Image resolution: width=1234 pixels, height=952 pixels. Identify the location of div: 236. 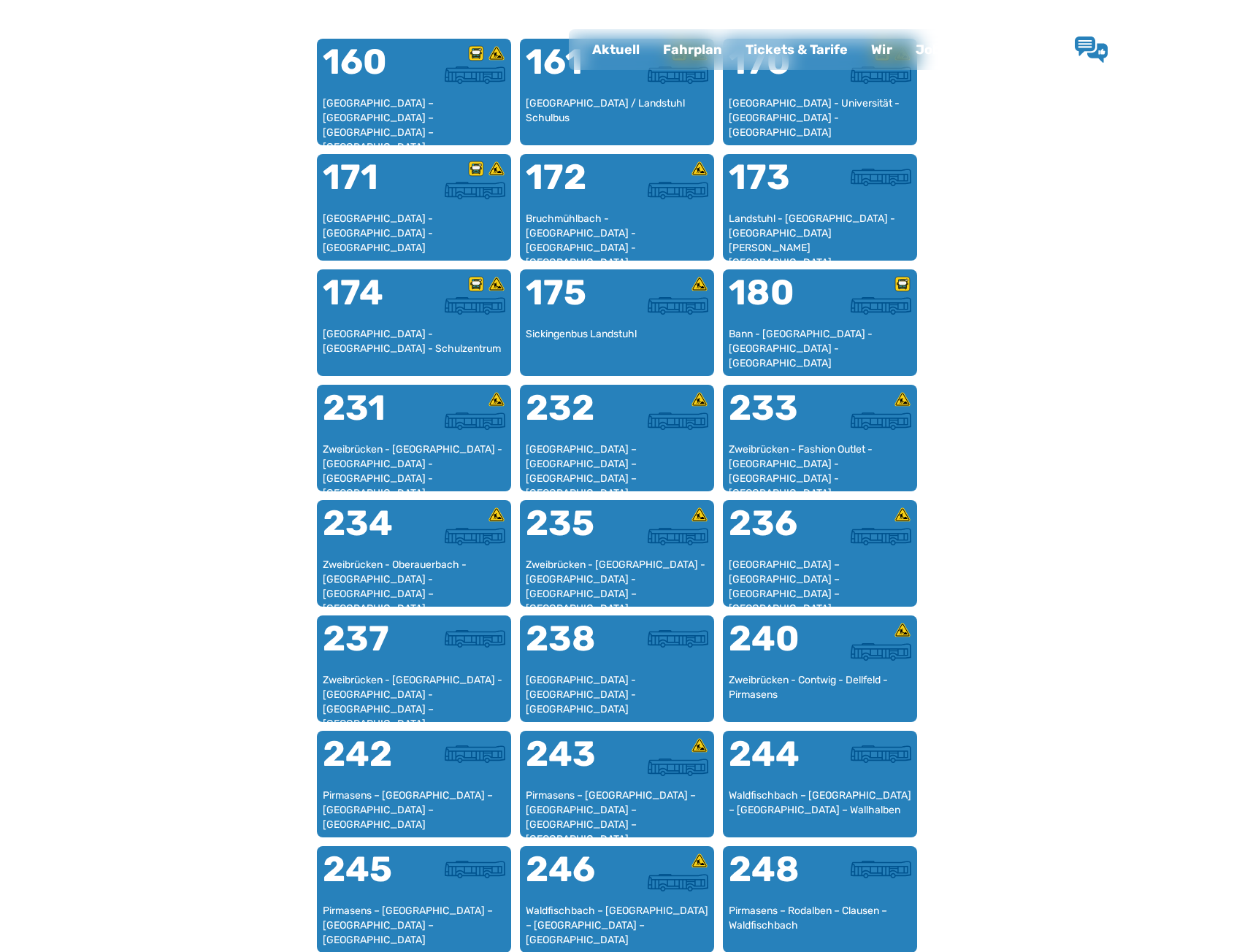
(774, 532).